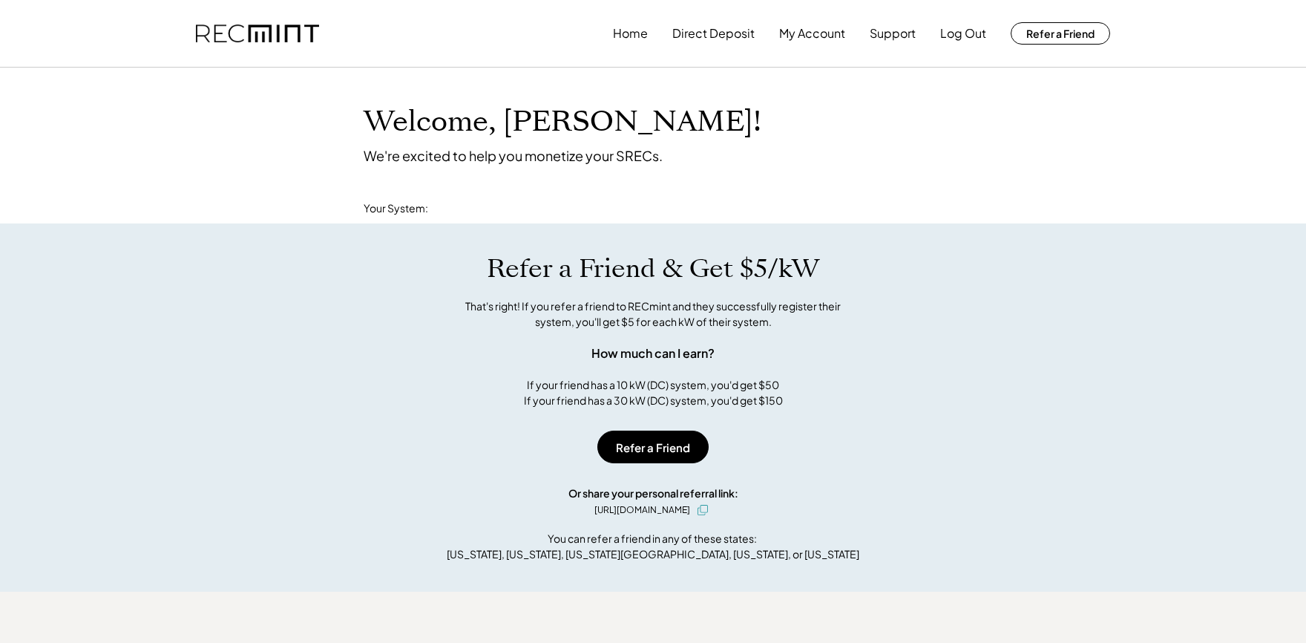  I want to click on div: We're excited to help you monetize your SRECs., so click(513, 155).